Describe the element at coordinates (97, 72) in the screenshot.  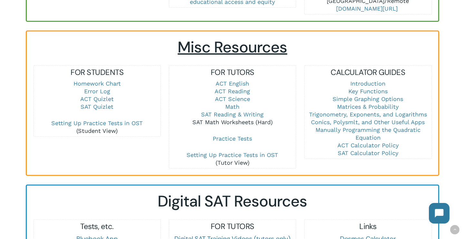
I see `h5: FOR STUDENTS` at that location.